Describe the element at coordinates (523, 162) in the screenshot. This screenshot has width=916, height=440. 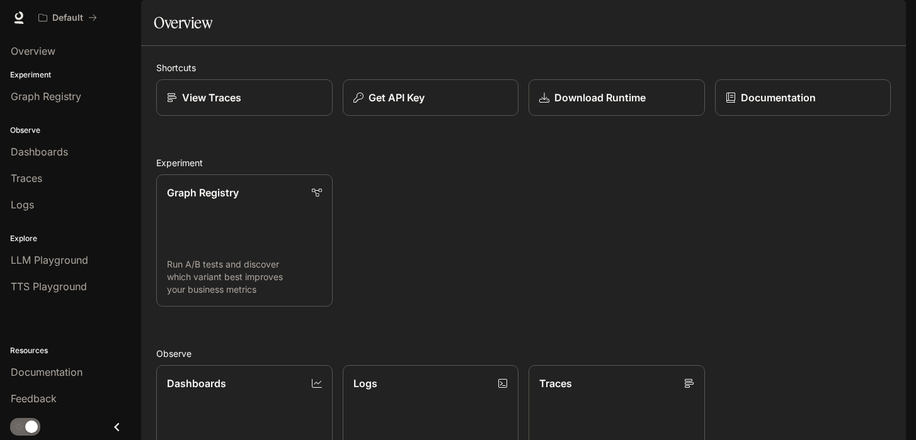
I see `h2: Experiment` at that location.